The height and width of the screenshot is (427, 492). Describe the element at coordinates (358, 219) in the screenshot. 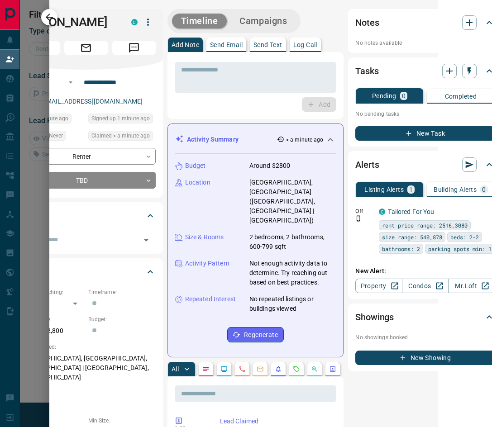

I see `svg: Push Notification Only` at that location.